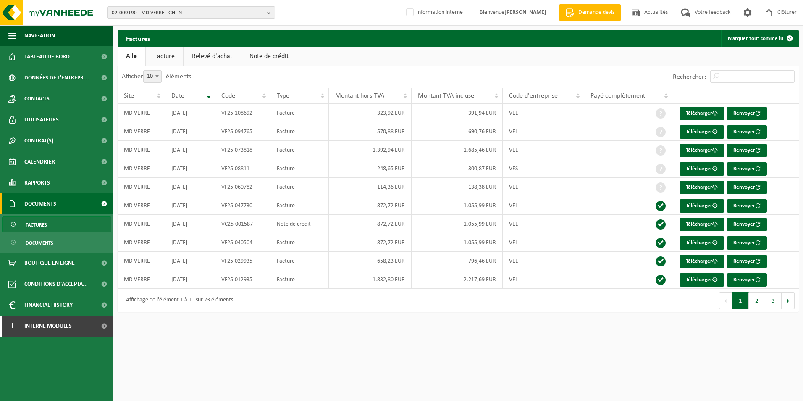  Describe the element at coordinates (243, 168) in the screenshot. I see `td: VF25-08811` at that location.